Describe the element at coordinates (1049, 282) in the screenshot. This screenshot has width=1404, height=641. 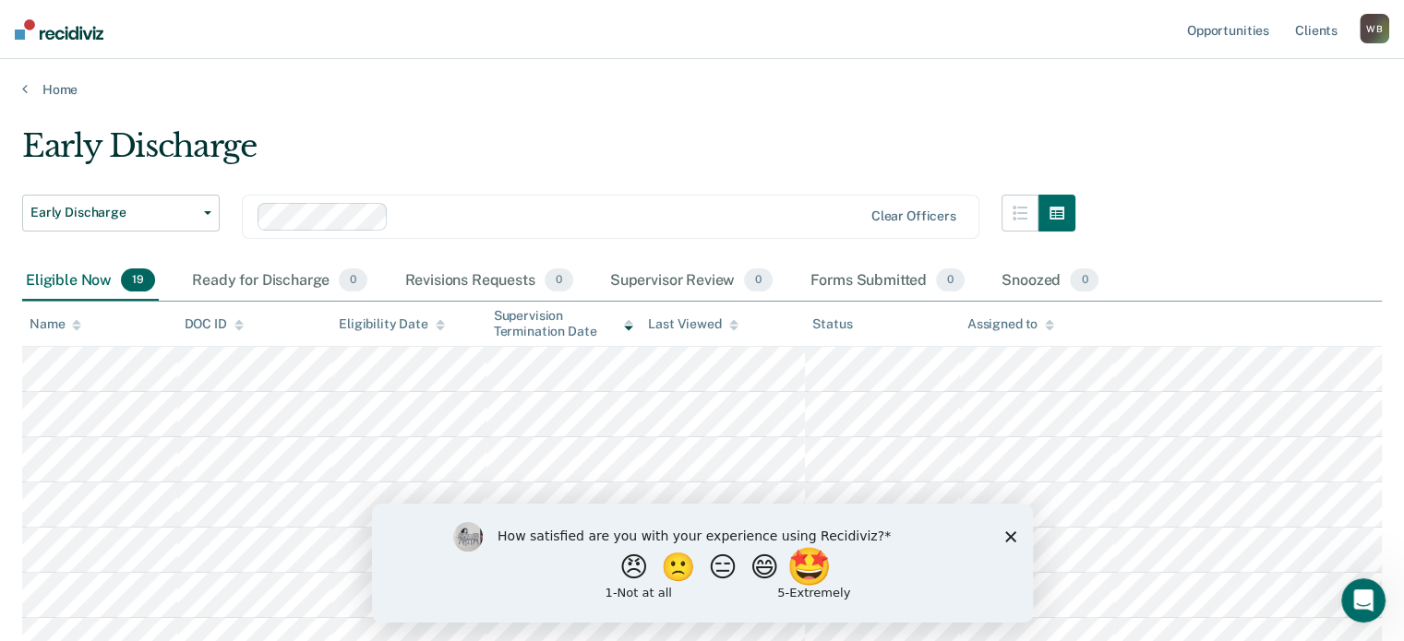
I see `div: Snoozed0` at that location.